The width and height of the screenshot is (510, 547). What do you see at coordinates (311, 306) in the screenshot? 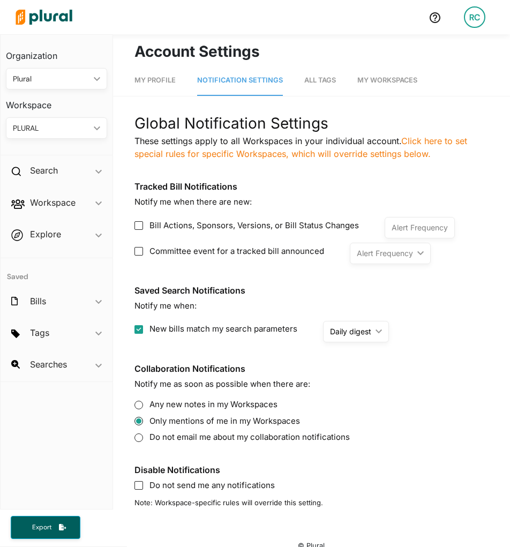
I see `p: Notify me when:` at bounding box center [311, 306].